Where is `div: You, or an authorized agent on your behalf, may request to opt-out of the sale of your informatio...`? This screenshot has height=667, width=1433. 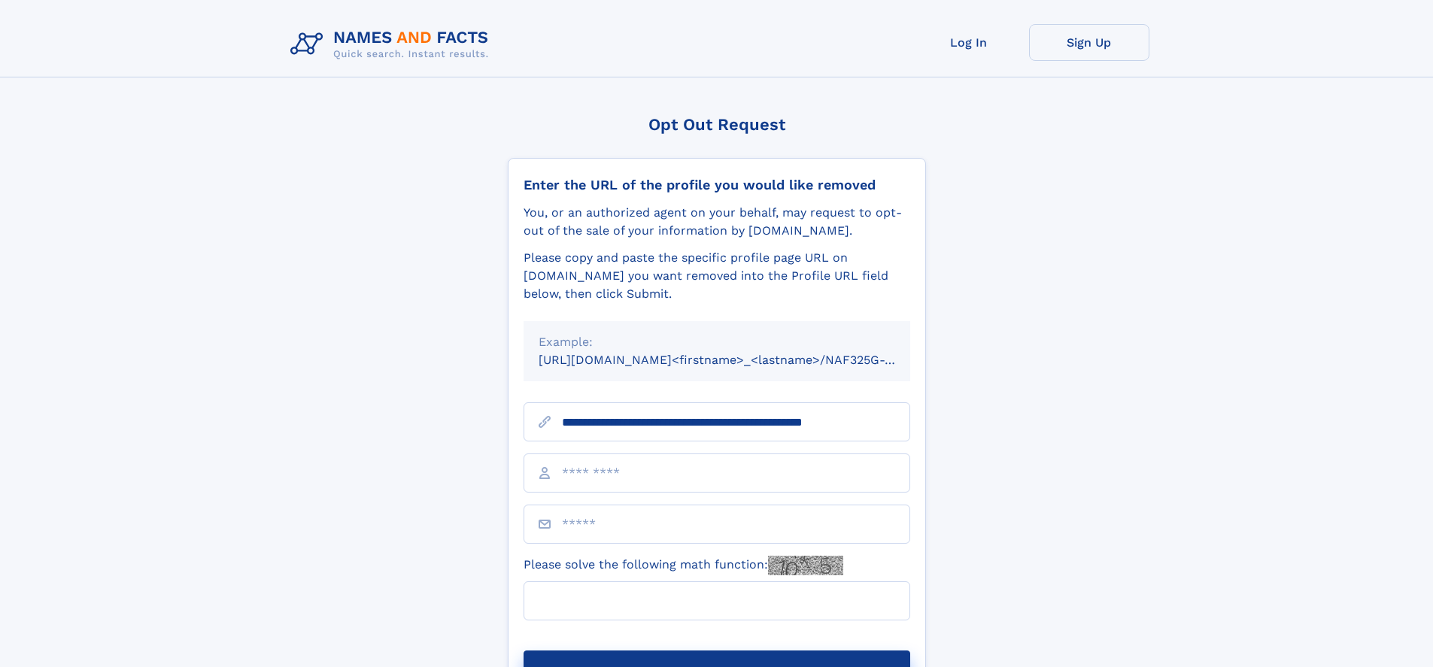
div: You, or an authorized agent on your behalf, may request to opt-out of the sale of your informatio... is located at coordinates (717, 222).